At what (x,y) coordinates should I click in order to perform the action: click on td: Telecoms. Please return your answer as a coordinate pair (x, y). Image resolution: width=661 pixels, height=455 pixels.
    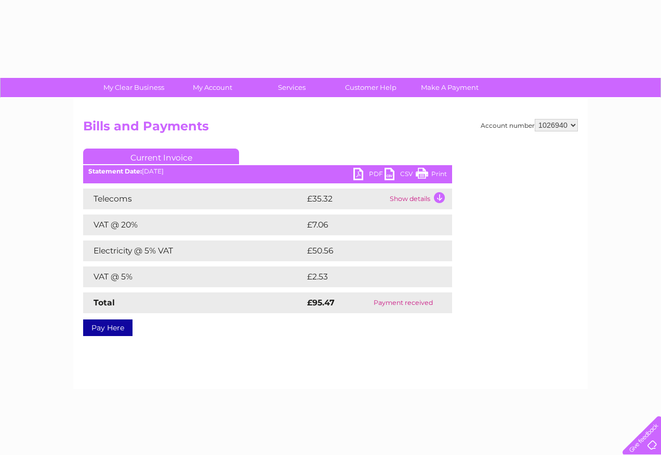
    Looking at the image, I should click on (194, 199).